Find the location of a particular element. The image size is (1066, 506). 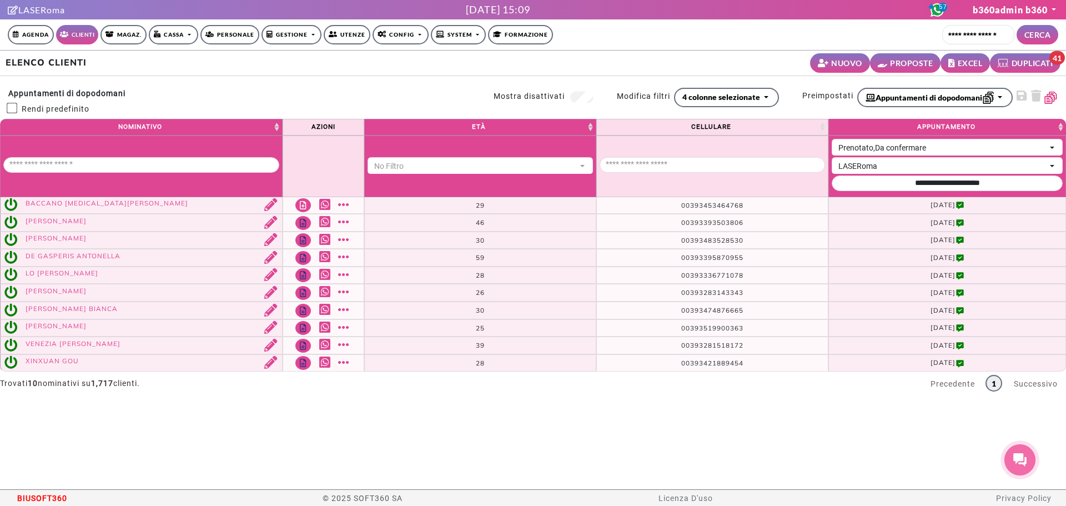

small: EXCEL is located at coordinates (970, 63).